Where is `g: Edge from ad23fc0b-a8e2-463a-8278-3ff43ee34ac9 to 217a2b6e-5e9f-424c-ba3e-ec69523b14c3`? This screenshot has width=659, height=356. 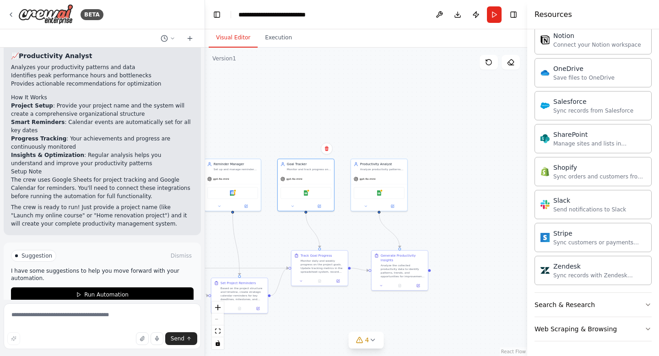 g: Edge from ad23fc0b-a8e2-463a-8278-3ff43ee34ac9 to 217a2b6e-5e9f-424c-ba3e-ec69523b14c3 is located at coordinates (312, 231).